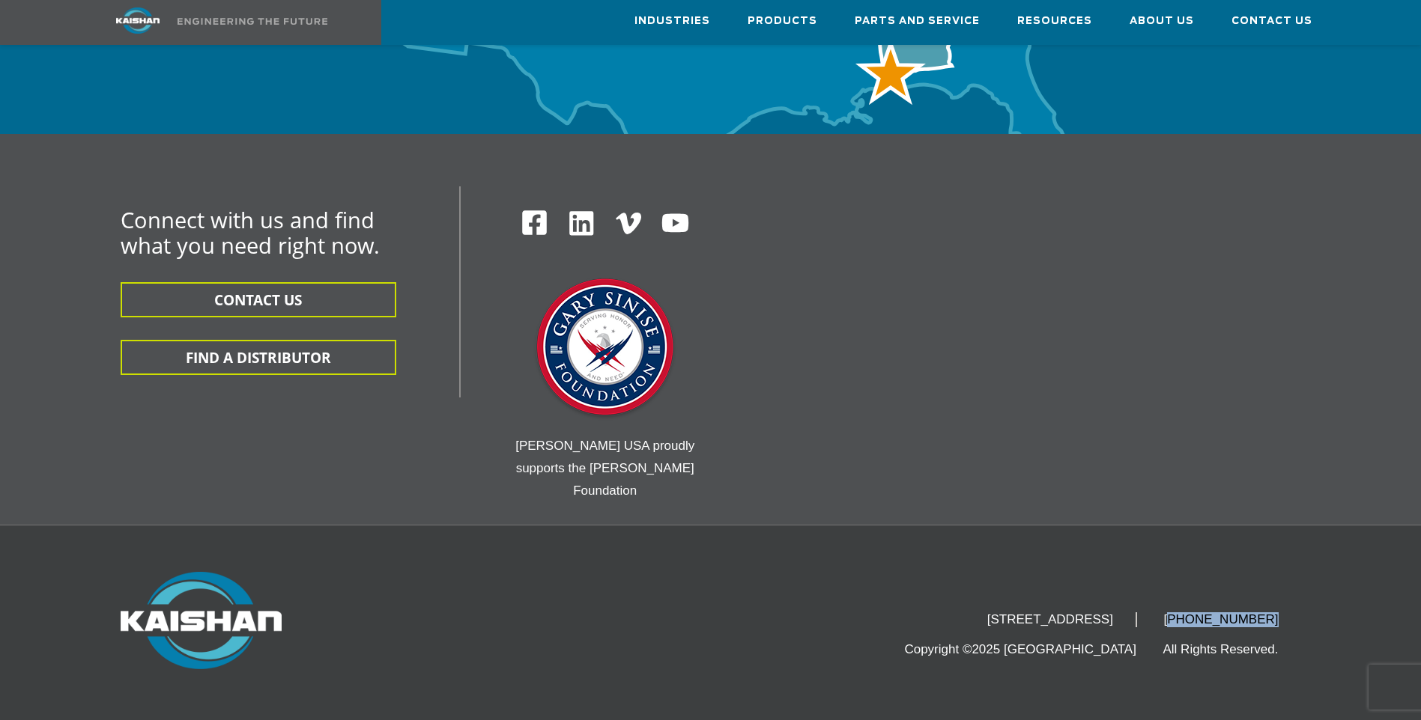 This screenshot has height=720, width=1421. I want to click on img: Engineering the future, so click(252, 21).